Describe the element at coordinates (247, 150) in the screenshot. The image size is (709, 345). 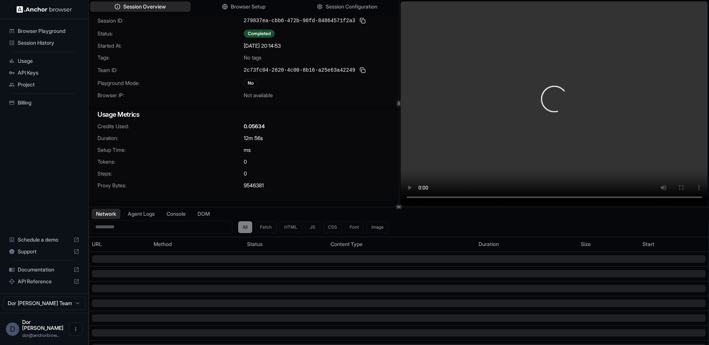
I see `span: ms` at that location.